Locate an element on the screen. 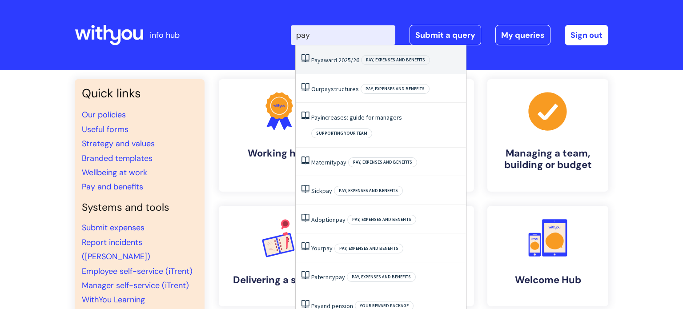  h4: Managing a team, building or budget is located at coordinates (548, 159).